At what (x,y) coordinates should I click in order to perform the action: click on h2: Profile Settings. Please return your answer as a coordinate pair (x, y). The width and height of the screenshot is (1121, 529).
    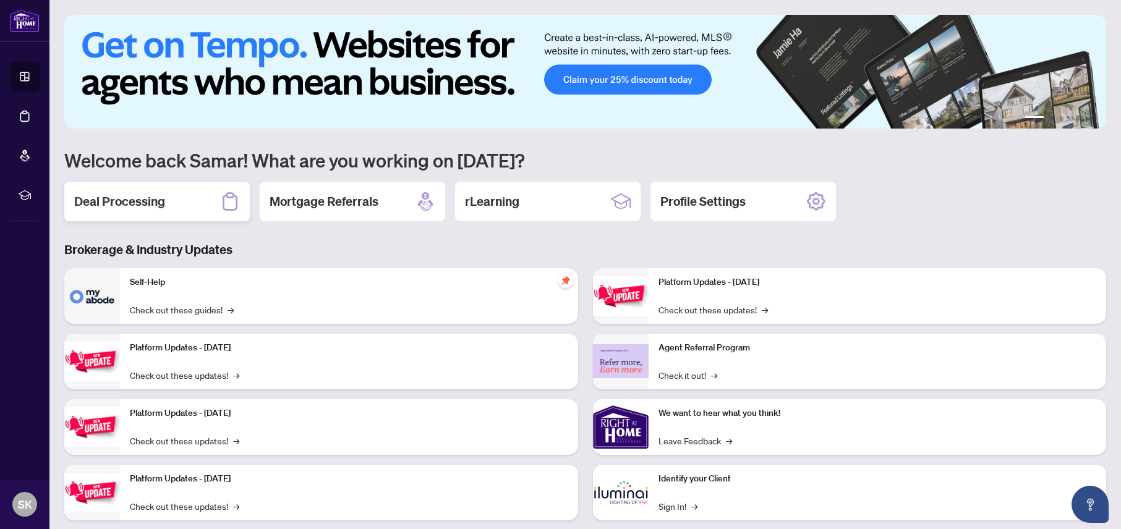
    Looking at the image, I should click on (703, 202).